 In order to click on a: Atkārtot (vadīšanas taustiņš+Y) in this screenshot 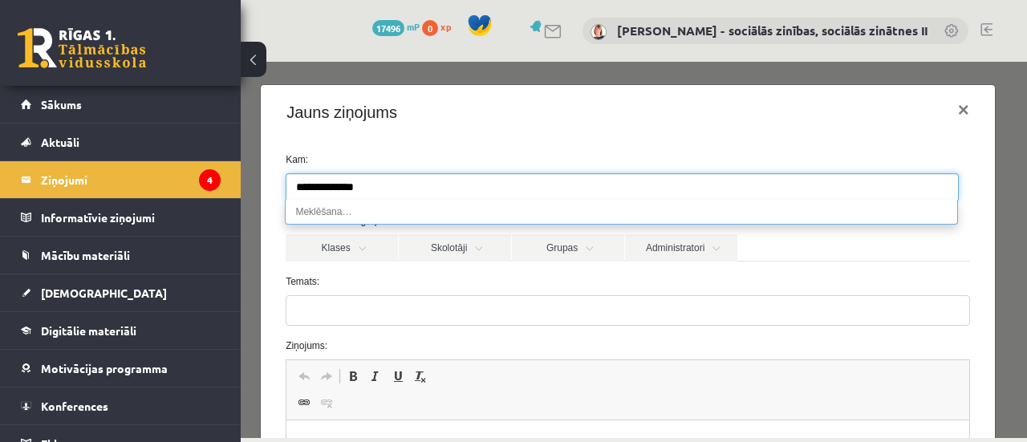, I will do `click(86, 315)`.